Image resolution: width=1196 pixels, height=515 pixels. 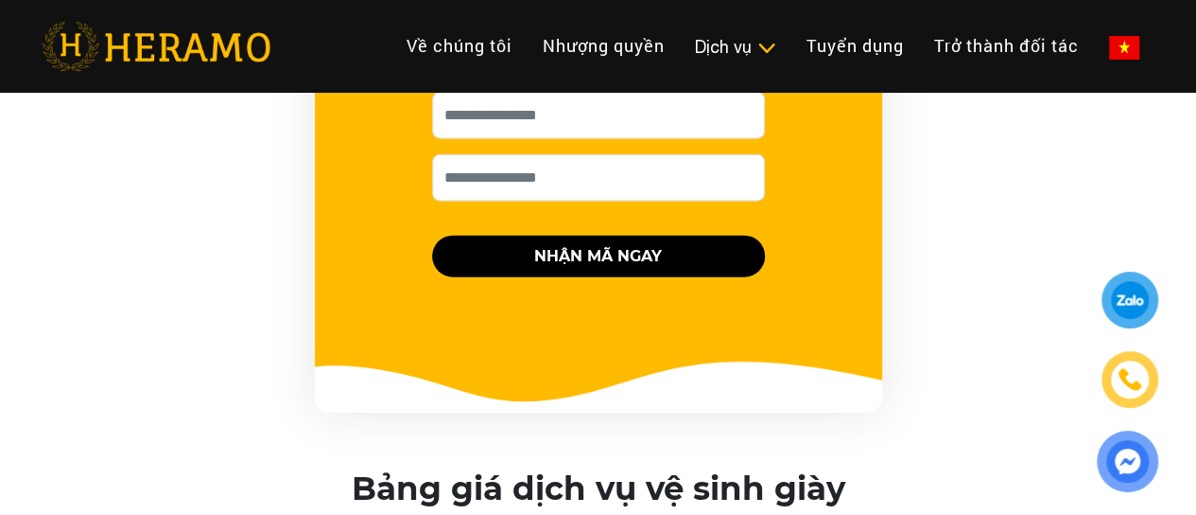 What do you see at coordinates (855, 45) in the screenshot?
I see `a: Tuyển dụng` at bounding box center [855, 45].